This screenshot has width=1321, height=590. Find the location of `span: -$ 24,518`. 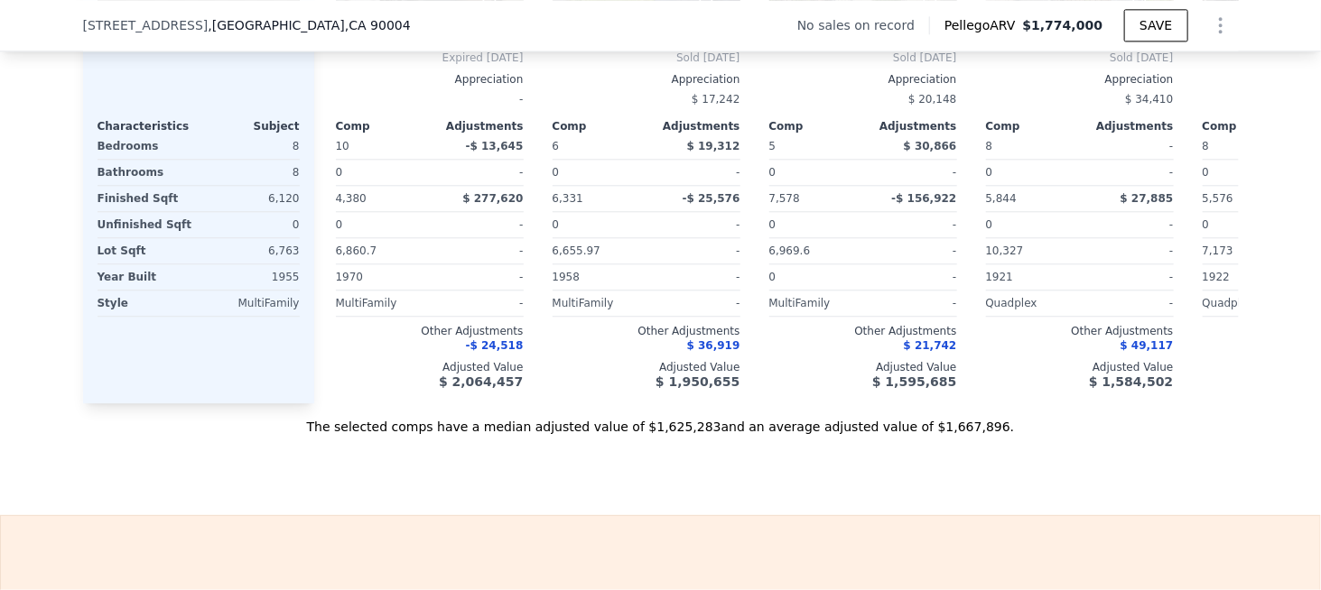

span: -$ 24,518 is located at coordinates (495, 346).